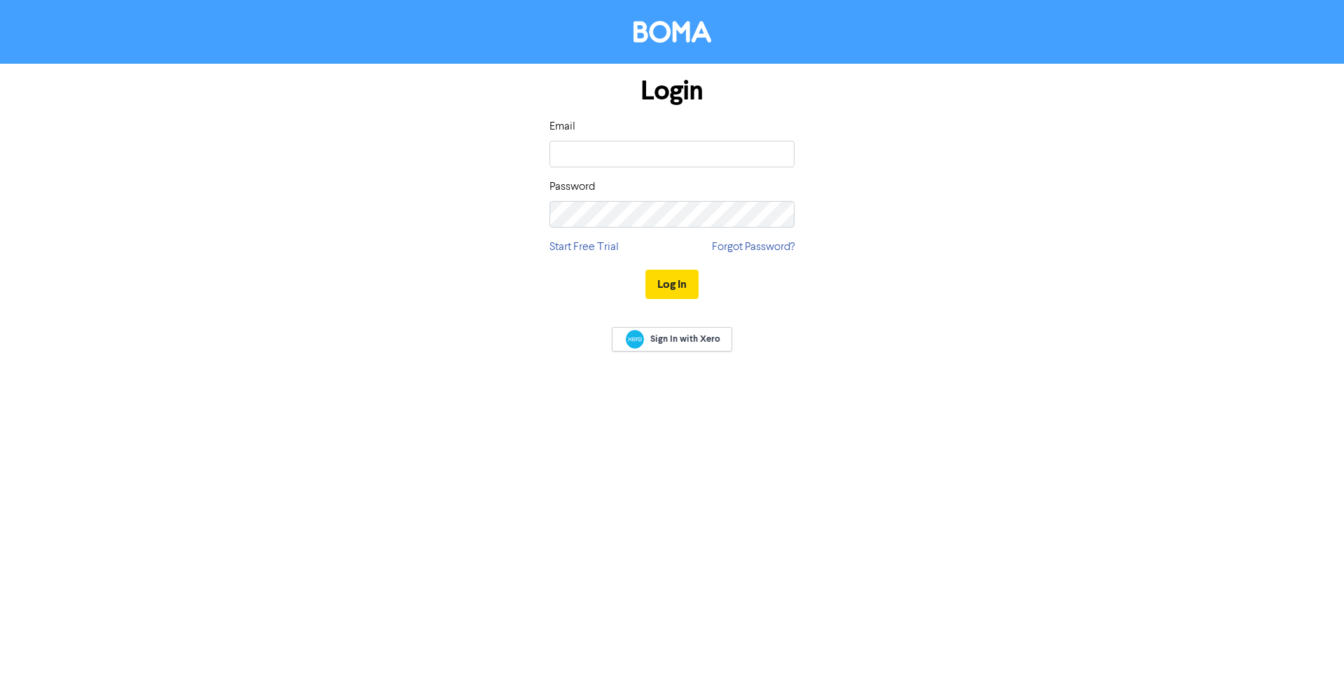  What do you see at coordinates (572, 187) in the screenshot?
I see `label: Password` at bounding box center [572, 187].